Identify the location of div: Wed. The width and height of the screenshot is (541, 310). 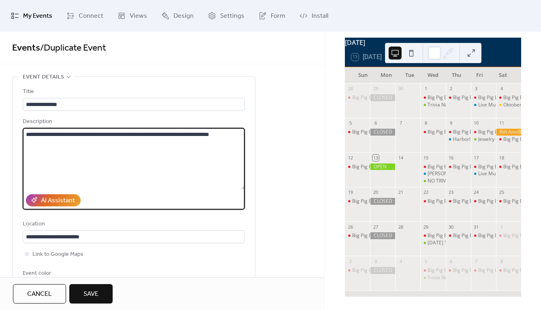
(433, 75).